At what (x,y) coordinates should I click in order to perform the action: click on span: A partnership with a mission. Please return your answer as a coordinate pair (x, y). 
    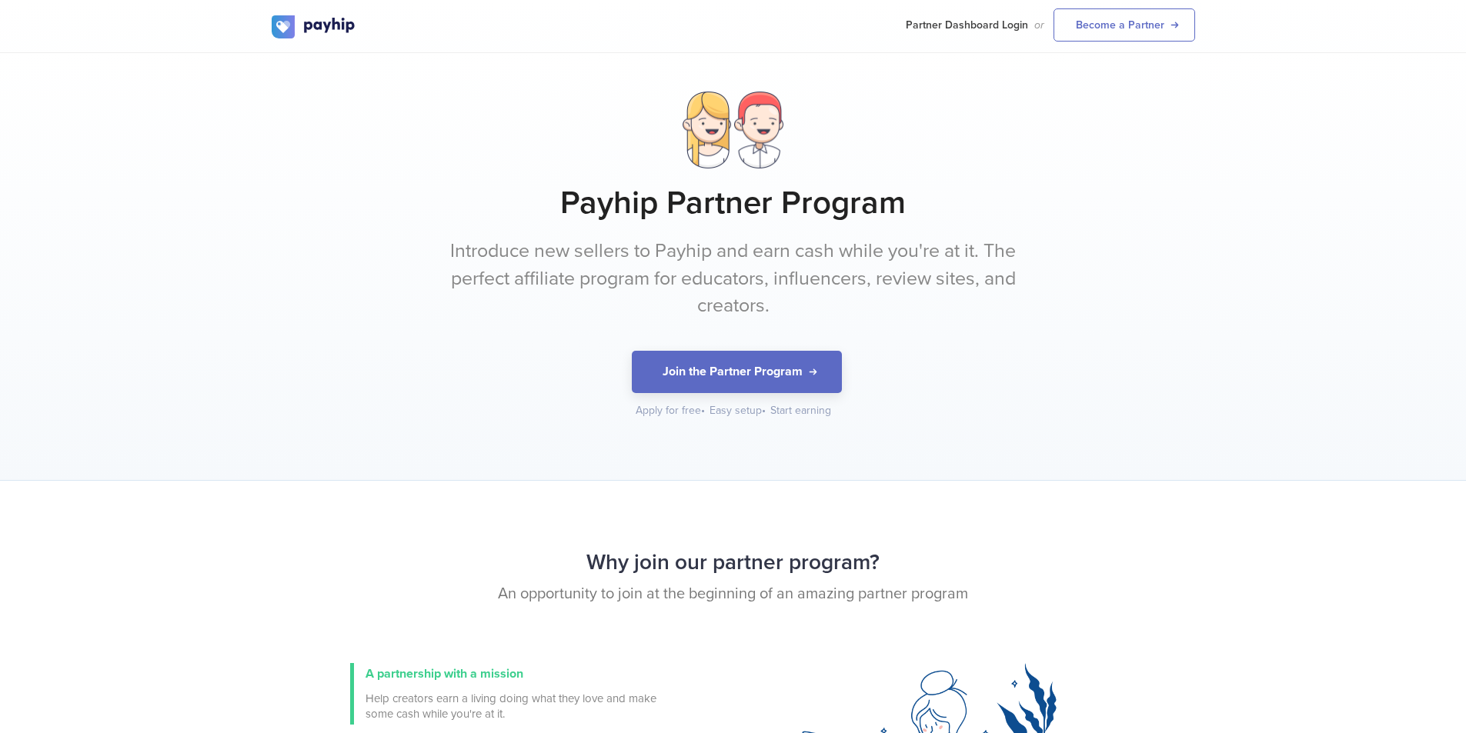
    Looking at the image, I should click on (444, 674).